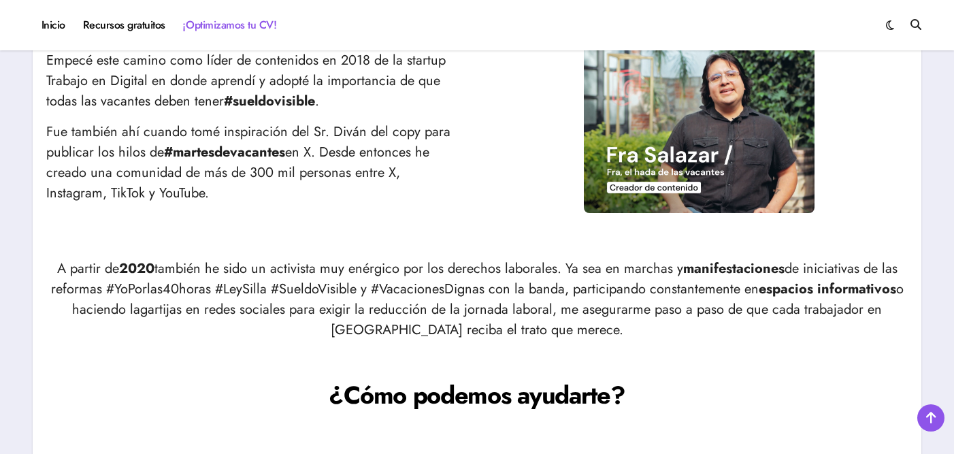 The width and height of the screenshot is (954, 454). I want to click on strong: manifestaciones, so click(734, 268).